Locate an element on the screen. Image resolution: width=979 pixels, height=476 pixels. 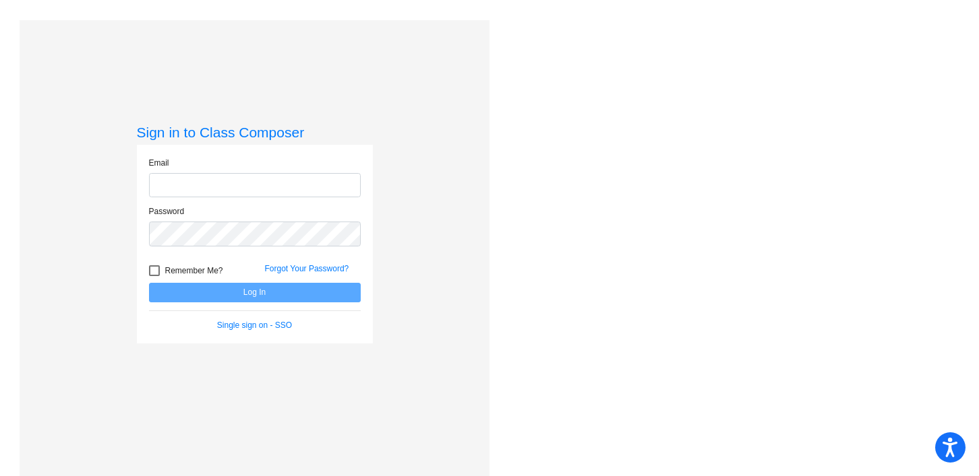
span: Remember Me? is located at coordinates (194, 271).